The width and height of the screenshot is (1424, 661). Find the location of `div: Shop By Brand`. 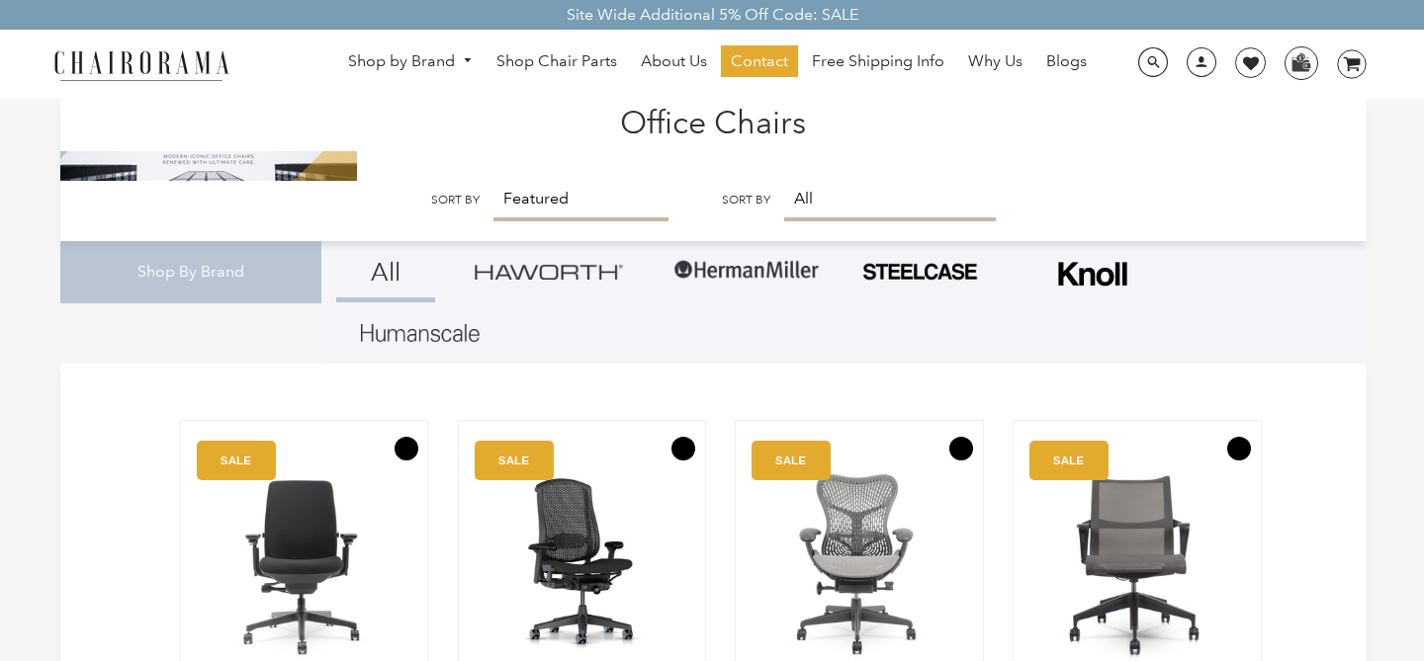

div: Shop By Brand is located at coordinates (191, 272).